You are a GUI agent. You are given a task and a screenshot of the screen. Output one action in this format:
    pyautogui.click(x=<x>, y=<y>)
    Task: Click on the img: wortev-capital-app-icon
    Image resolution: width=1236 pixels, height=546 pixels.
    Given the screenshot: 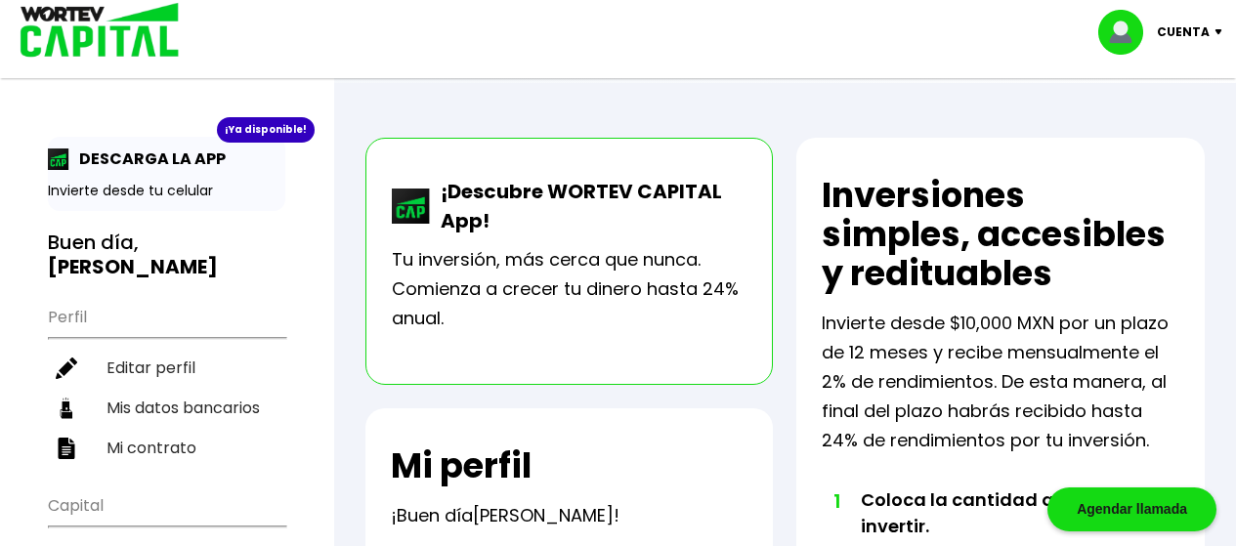 What is the action you would take?
    pyautogui.click(x=411, y=206)
    